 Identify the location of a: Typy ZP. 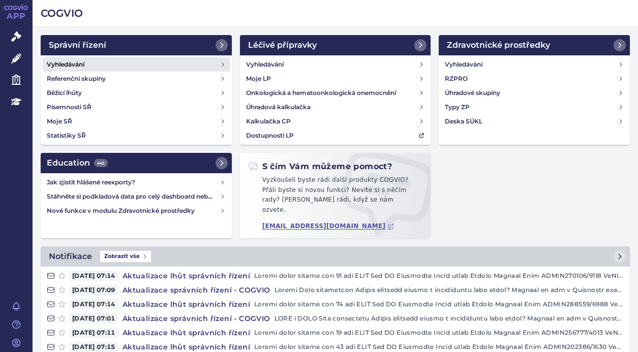
(534, 107).